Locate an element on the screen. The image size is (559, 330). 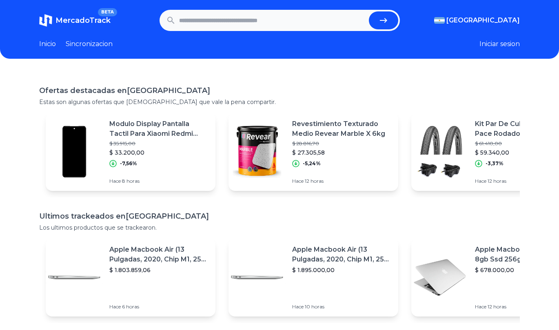
a: Inicio is located at coordinates (47, 44).